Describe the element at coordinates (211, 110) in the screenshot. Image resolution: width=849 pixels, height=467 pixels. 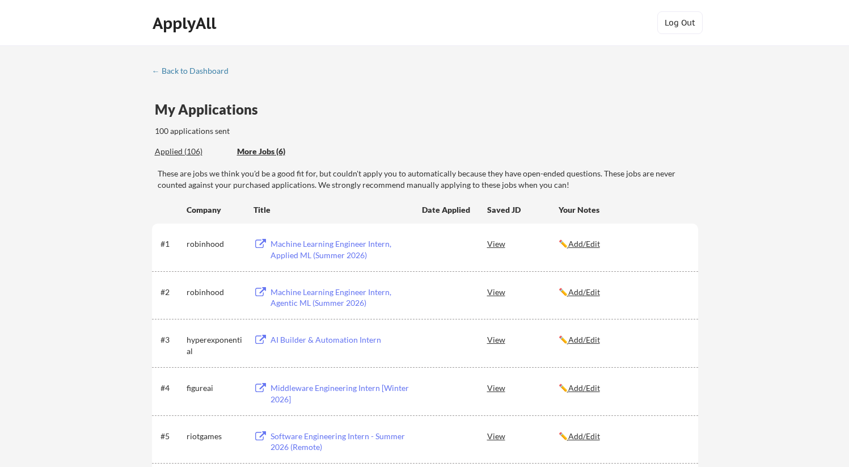
I see `div: My Applications` at that location.